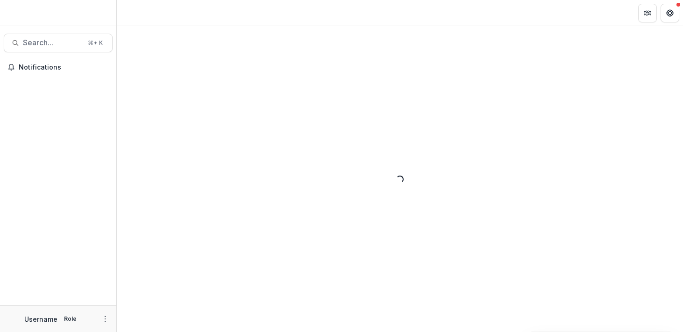 This screenshot has width=683, height=332. What do you see at coordinates (52, 43) in the screenshot?
I see `span: Search...` at bounding box center [52, 43].